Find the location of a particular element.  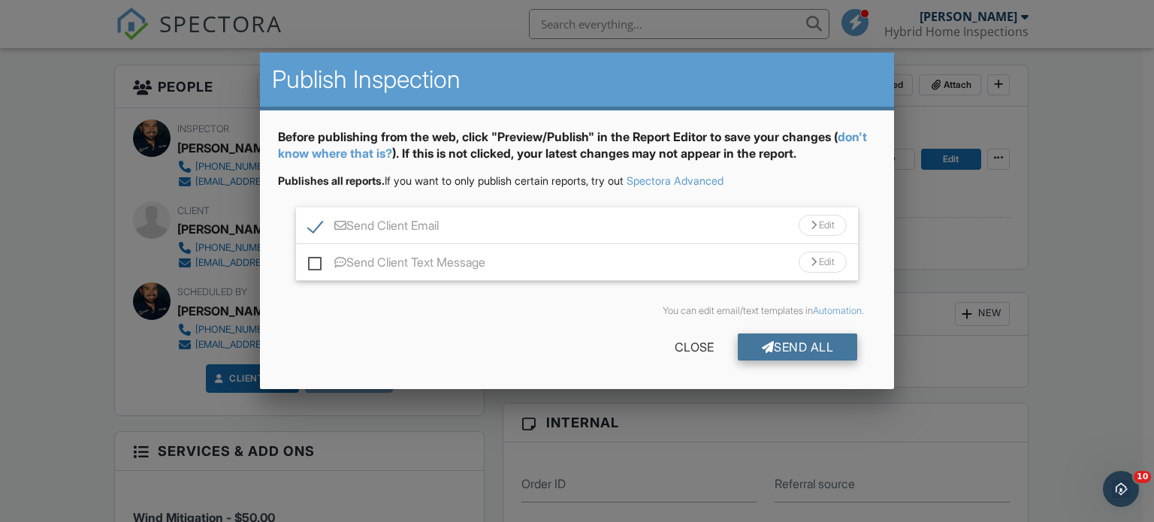

strong: Publishes all reports. is located at coordinates (331, 180).